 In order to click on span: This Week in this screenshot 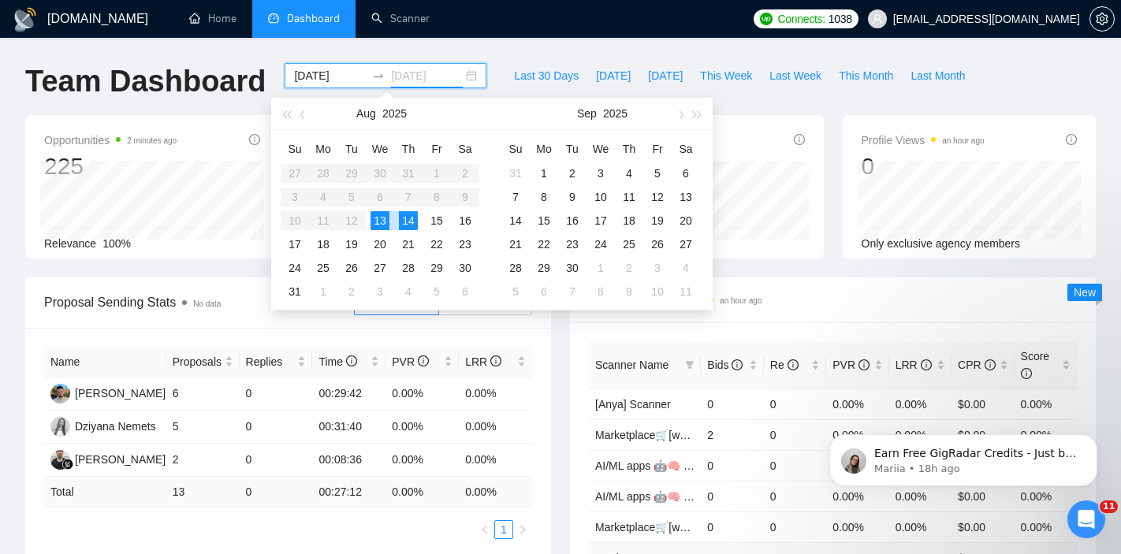, I will do `click(726, 76)`.